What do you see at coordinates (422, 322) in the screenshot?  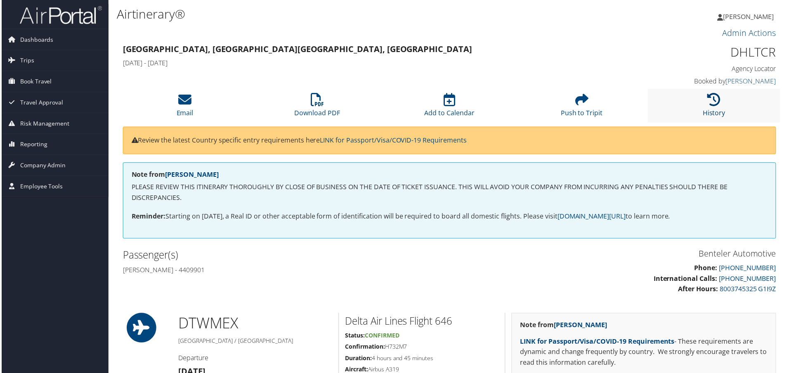 I see `h2: Delta Air Lines Flight 646` at bounding box center [422, 322].